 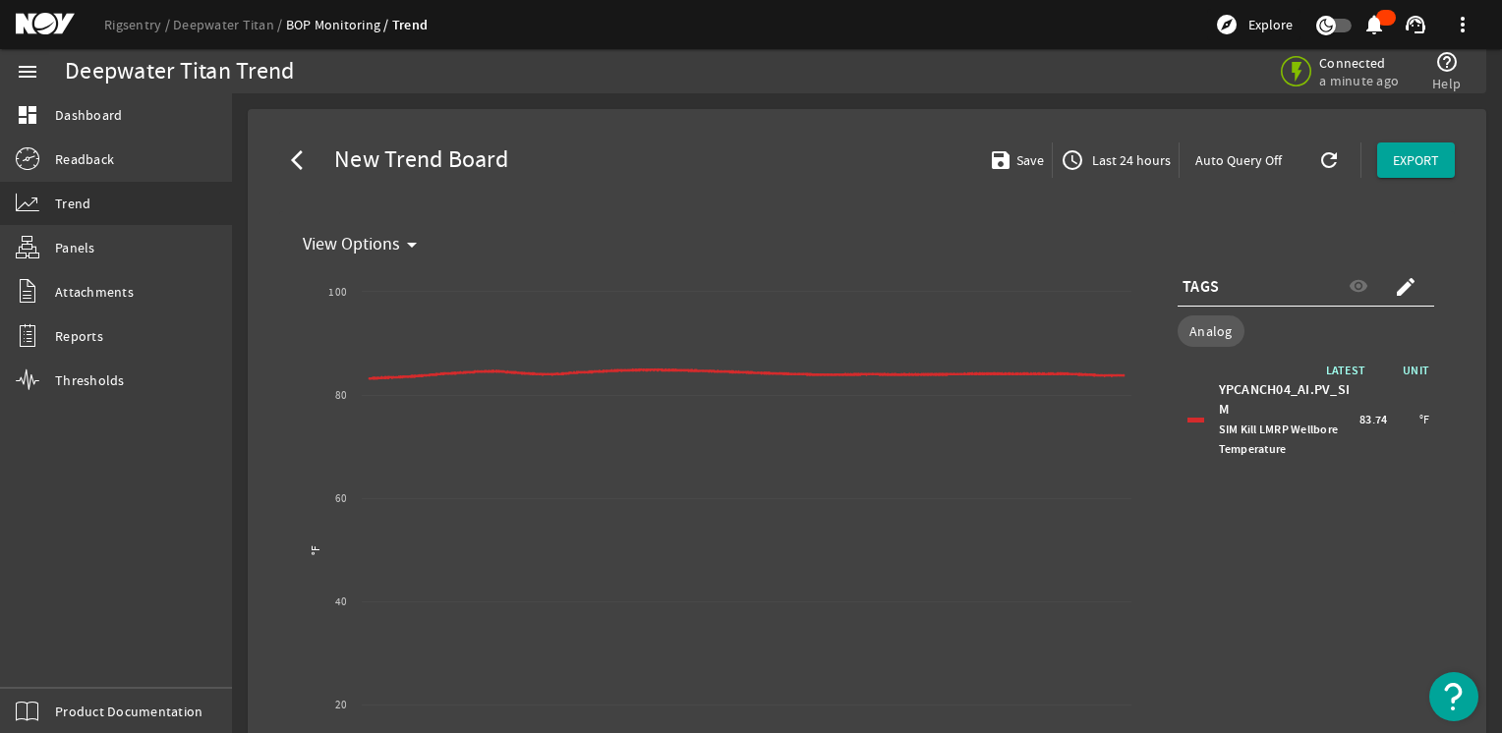 What do you see at coordinates (85, 159) in the screenshot?
I see `span: Readback` at bounding box center [85, 159].